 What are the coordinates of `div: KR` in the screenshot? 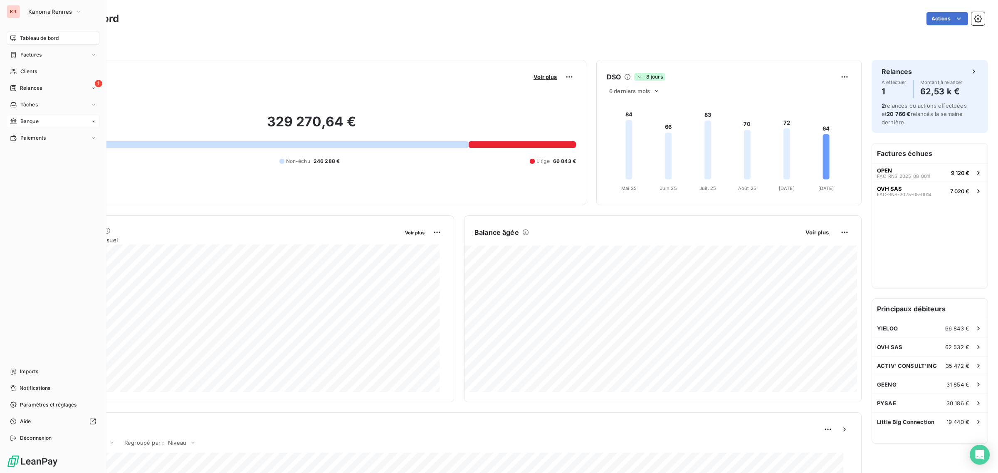 It's located at (13, 12).